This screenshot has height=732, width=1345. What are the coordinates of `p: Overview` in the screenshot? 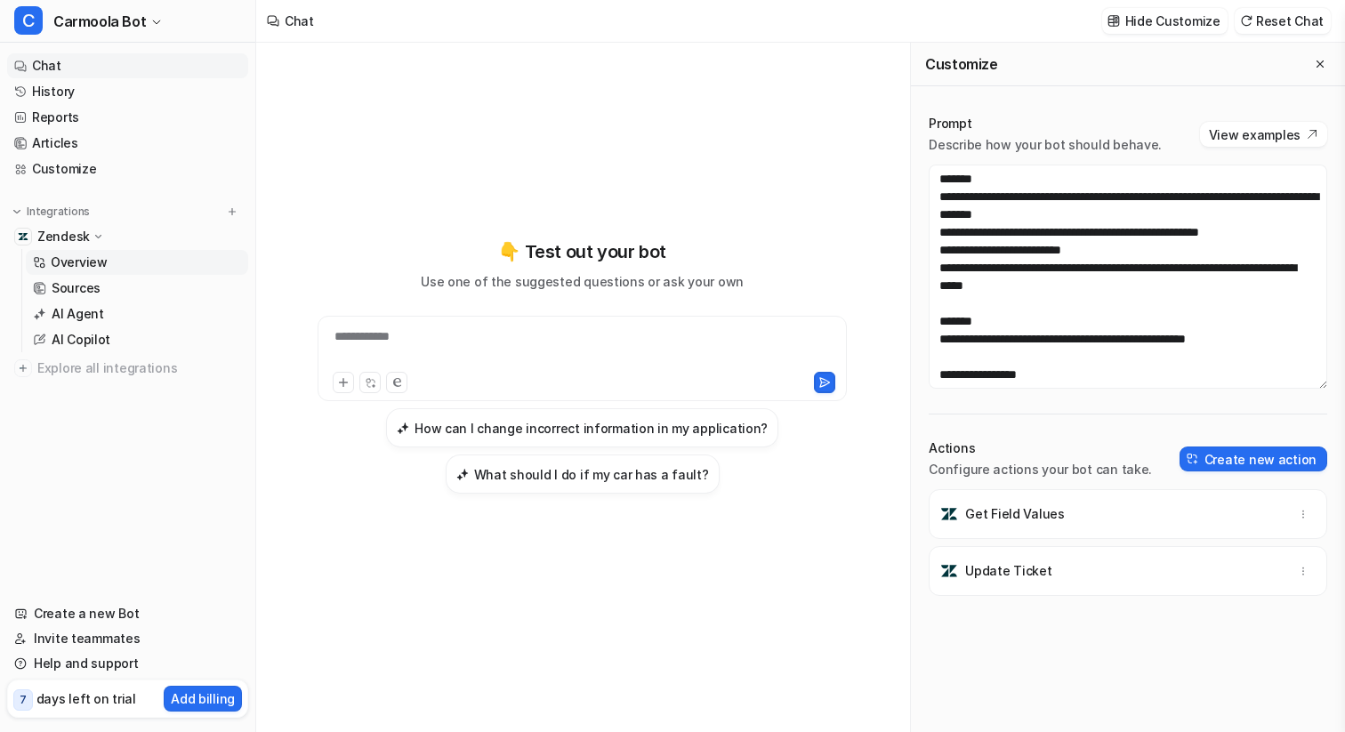 It's located at (79, 262).